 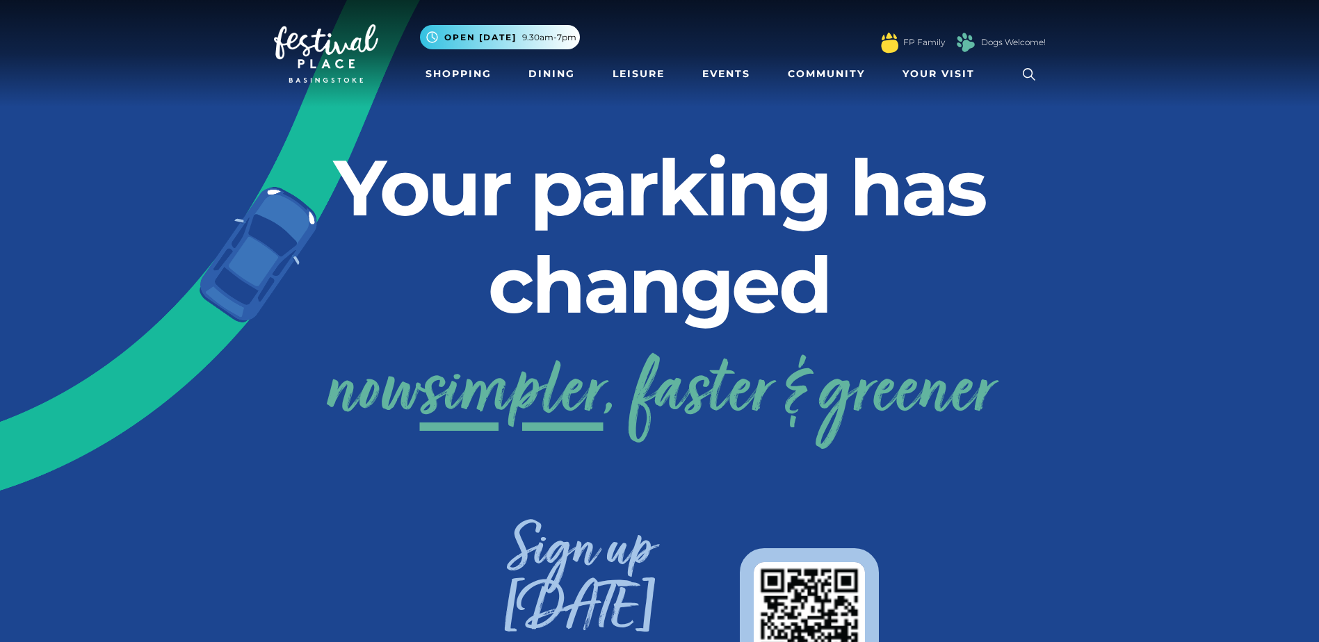 What do you see at coordinates (512, 394) in the screenshot?
I see `span: simpler` at bounding box center [512, 394].